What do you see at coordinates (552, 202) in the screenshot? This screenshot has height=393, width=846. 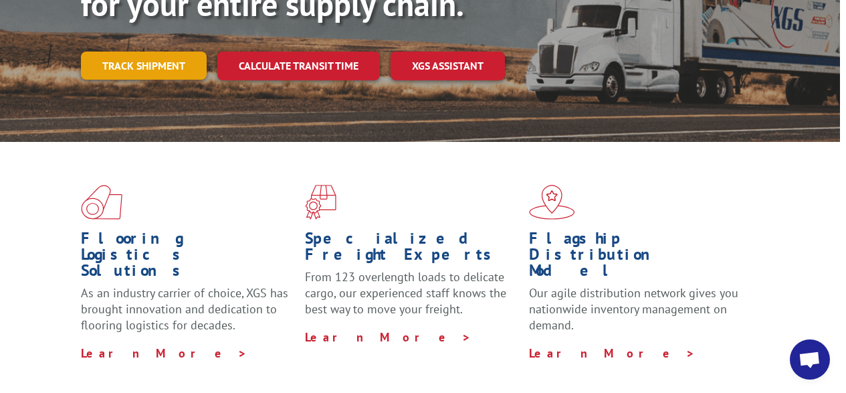 I see `img: xgs-icon-flagship-distribution-model-red` at bounding box center [552, 202].